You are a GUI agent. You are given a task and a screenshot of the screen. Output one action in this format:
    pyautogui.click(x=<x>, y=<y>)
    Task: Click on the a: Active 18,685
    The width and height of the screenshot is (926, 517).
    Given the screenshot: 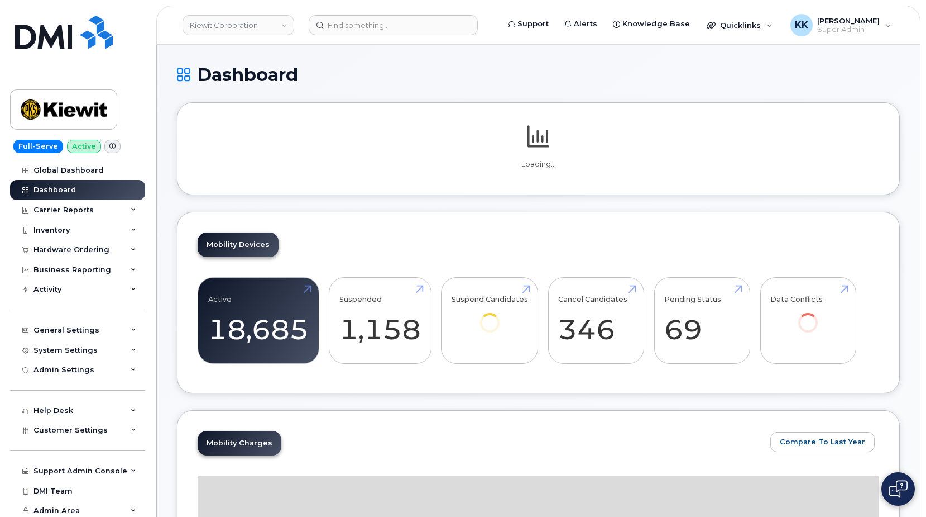 What is the action you would take?
    pyautogui.click(x=259, y=321)
    